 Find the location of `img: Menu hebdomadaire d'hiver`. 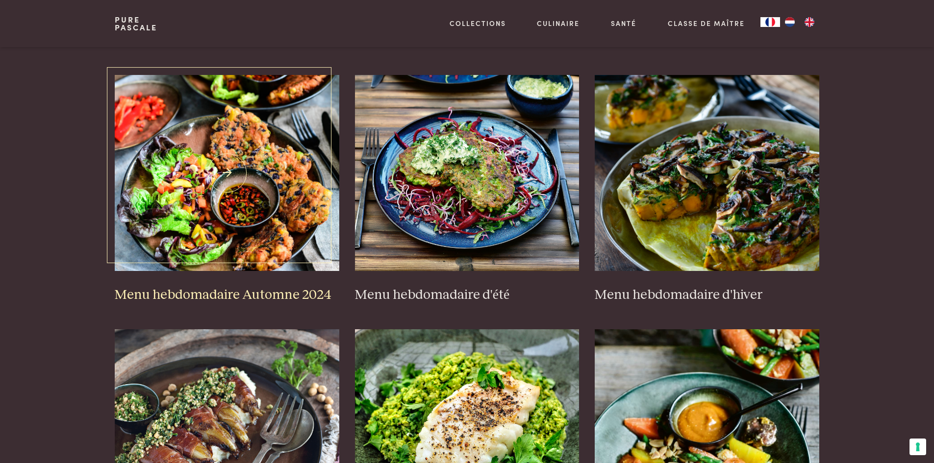

img: Menu hebdomadaire d'hiver is located at coordinates (707, 173).